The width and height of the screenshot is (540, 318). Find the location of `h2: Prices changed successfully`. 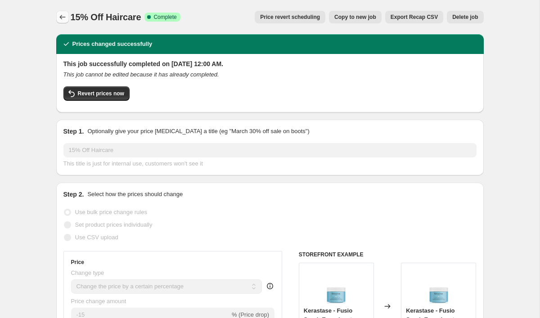

h2: Prices changed successfully is located at coordinates (113, 44).